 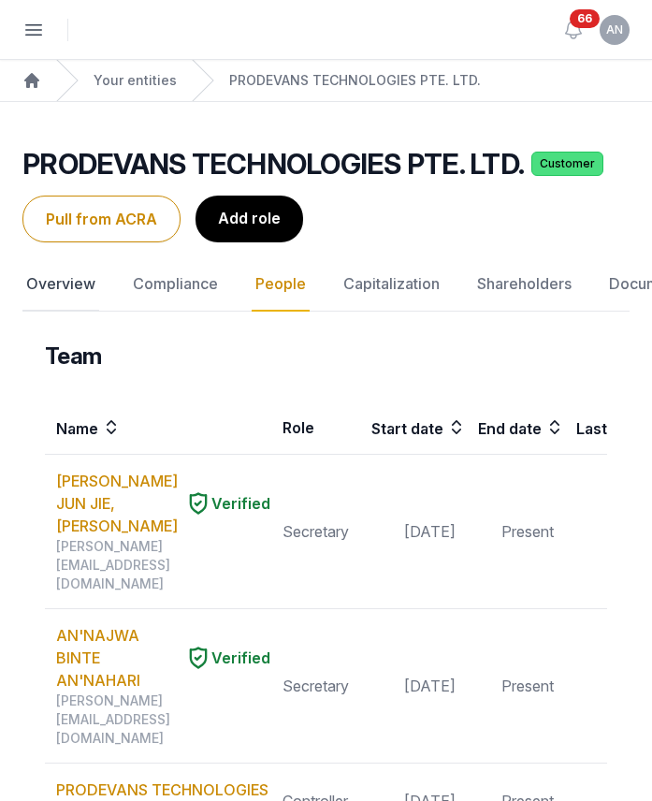 I want to click on button: Pull from ACRA, so click(x=101, y=219).